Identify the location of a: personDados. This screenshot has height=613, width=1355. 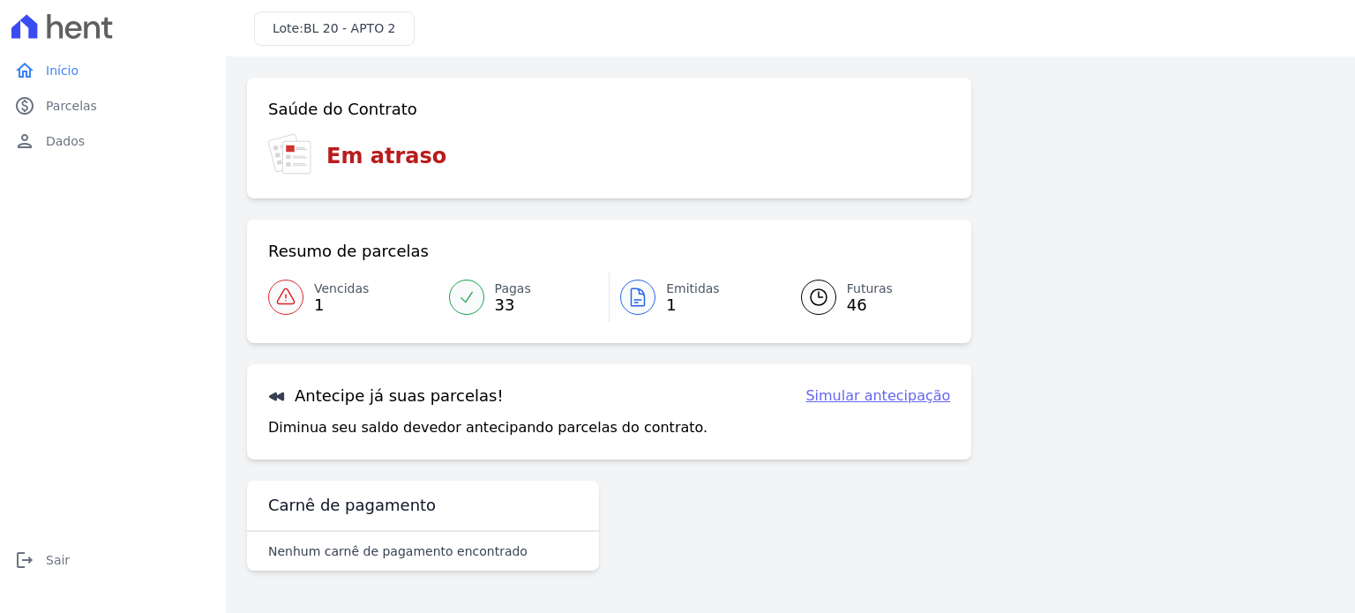
(113, 141).